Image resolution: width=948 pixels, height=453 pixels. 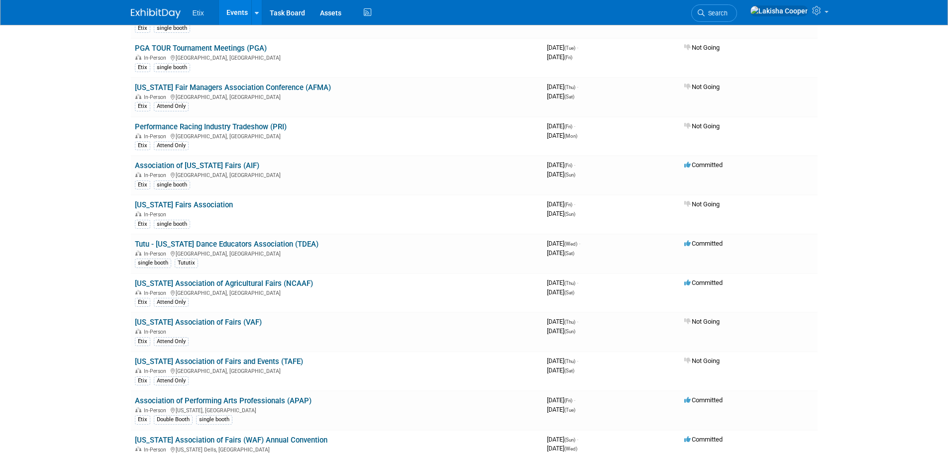 I want to click on img: Lakisha Cooper, so click(x=779, y=11).